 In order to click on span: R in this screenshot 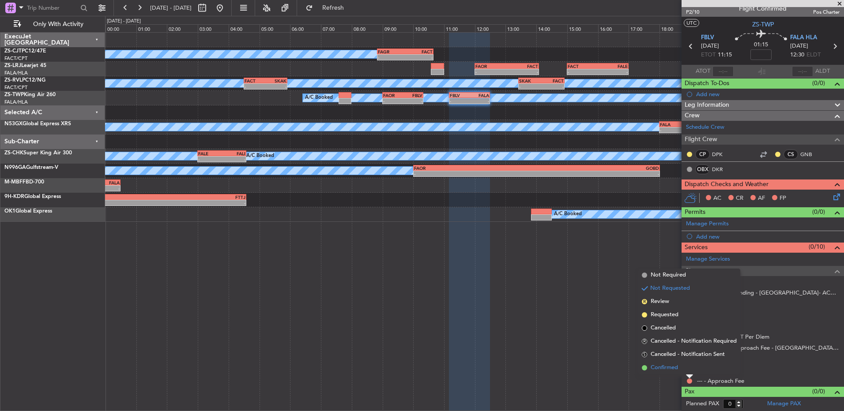, I will do `click(644, 302)`.